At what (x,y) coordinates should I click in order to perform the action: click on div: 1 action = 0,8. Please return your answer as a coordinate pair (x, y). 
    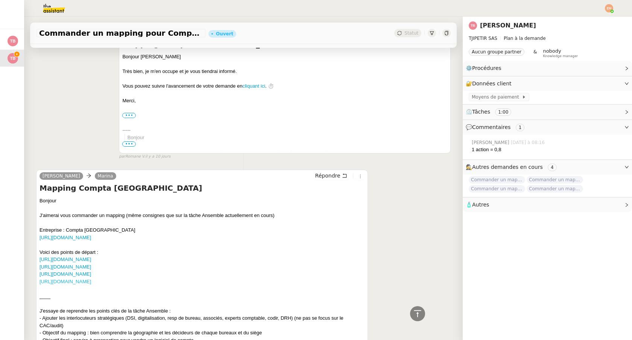
    Looking at the image, I should click on (549, 150).